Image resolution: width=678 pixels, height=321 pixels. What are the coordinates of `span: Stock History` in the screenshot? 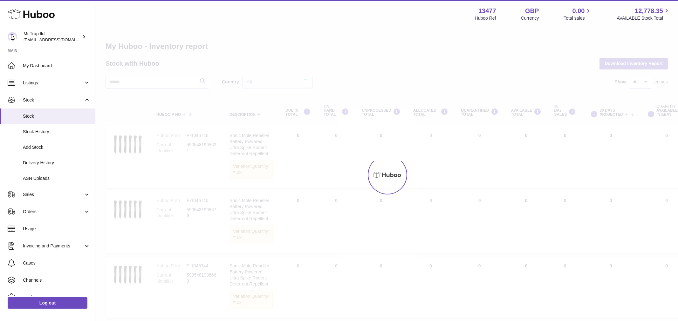 It's located at (57, 132).